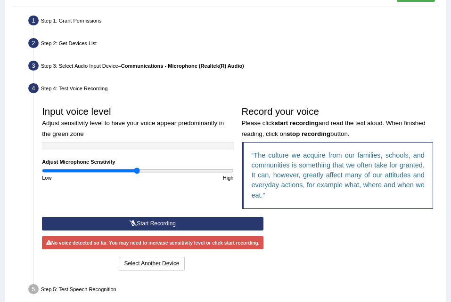  I want to click on div: Step 3: Select Audio Input Device, so click(234, 67).